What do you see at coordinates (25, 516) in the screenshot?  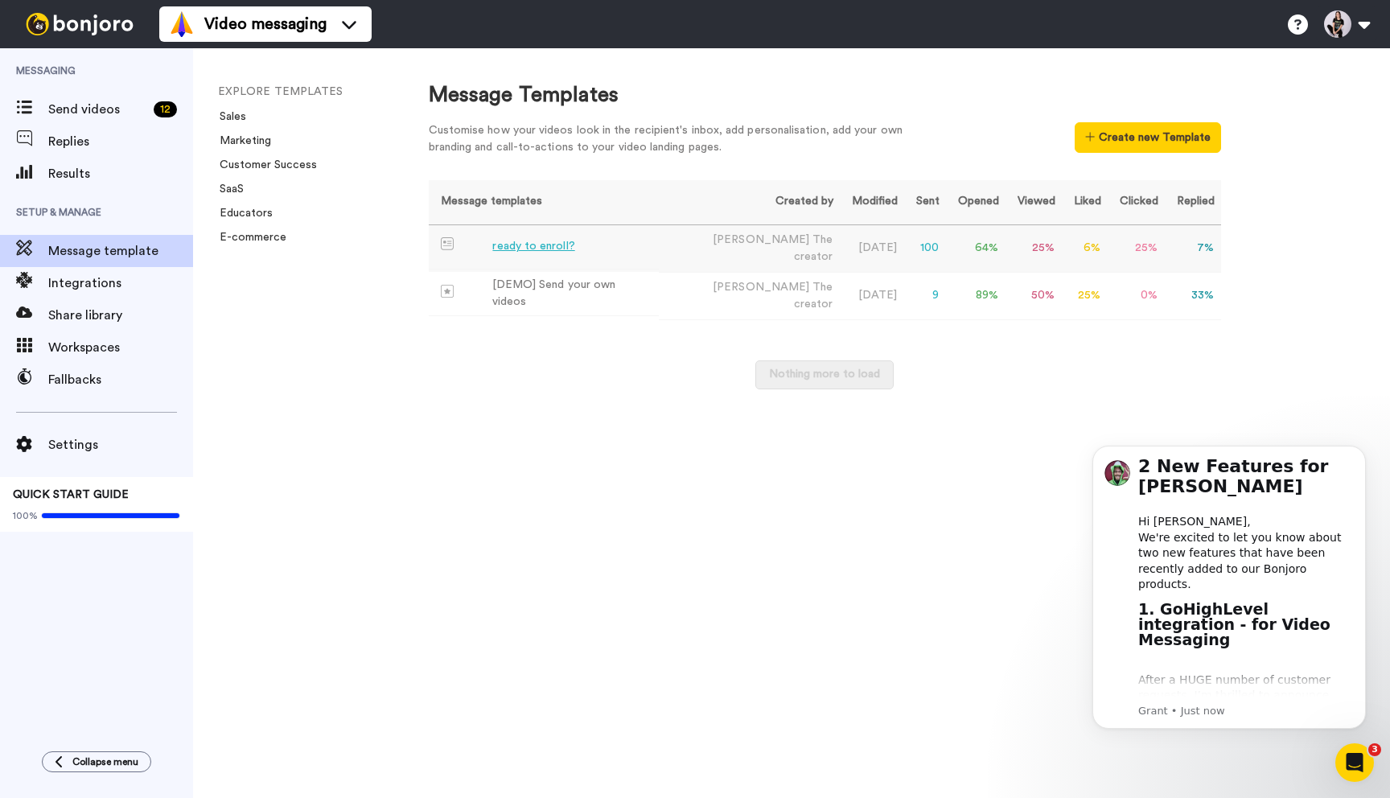 I see `span: 100%` at bounding box center [25, 516].